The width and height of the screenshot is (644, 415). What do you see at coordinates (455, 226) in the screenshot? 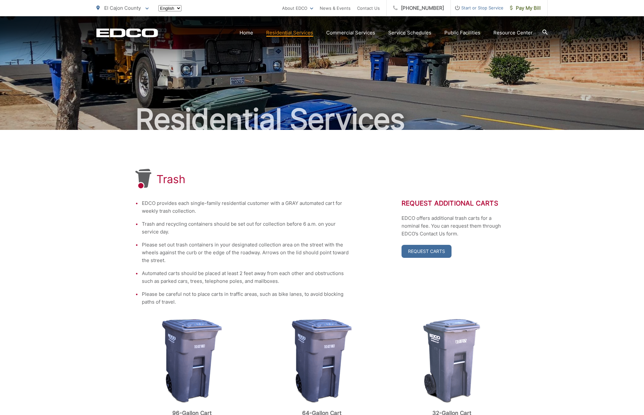
I see `p: EDCO offers additional trash carts for a nominal fee. You can request them through EDCO’s Contact...` at bounding box center [455, 226].